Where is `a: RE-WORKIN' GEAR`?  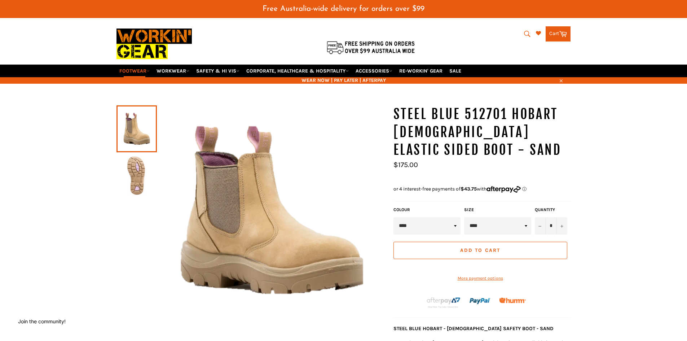 a: RE-WORKIN' GEAR is located at coordinates (421, 71).